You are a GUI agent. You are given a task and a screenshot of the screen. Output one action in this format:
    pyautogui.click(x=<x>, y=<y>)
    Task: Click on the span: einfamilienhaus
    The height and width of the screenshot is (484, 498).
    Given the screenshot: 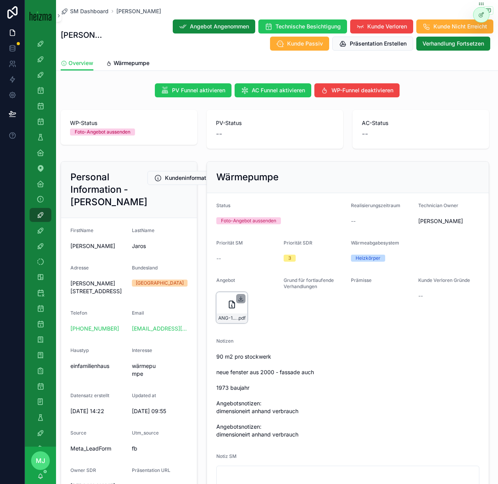 What is the action you would take?
    pyautogui.click(x=98, y=366)
    